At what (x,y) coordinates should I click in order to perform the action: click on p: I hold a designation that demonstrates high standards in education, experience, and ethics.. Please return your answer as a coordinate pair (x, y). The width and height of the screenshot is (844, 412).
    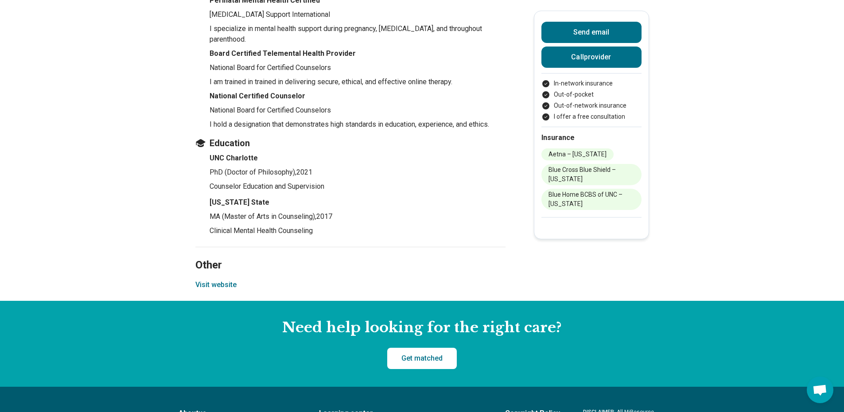
    Looking at the image, I should click on (358, 124).